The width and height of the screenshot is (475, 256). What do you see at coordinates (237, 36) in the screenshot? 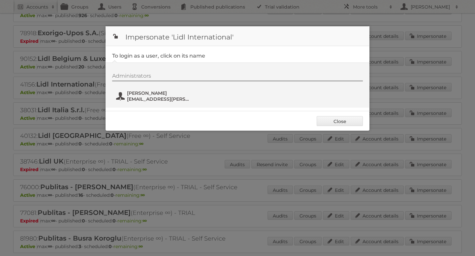
I see `h1: Impersonate 'Lidl International'` at bounding box center [237, 36].